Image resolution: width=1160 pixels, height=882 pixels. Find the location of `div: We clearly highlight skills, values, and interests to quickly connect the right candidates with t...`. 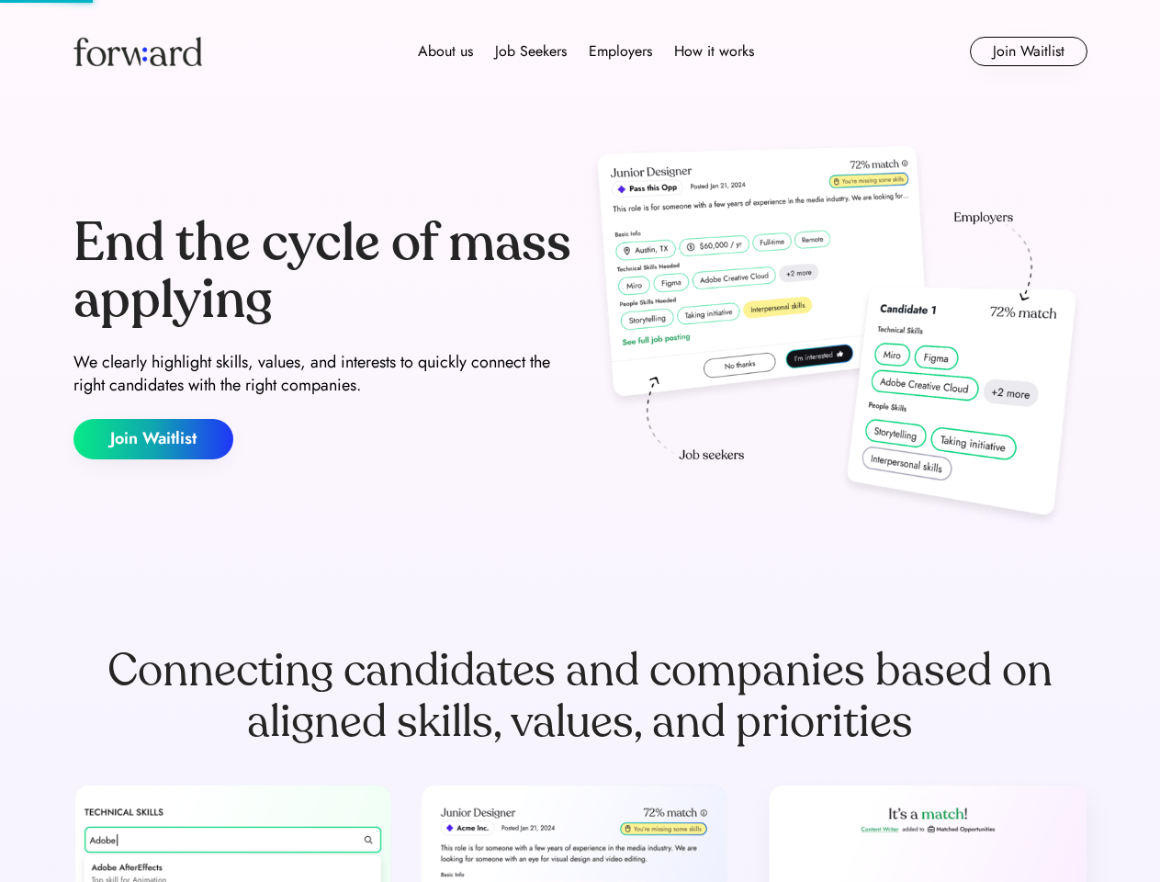

div: We clearly highlight skills, values, and interests to quickly connect the right candidates with t... is located at coordinates (323, 374).